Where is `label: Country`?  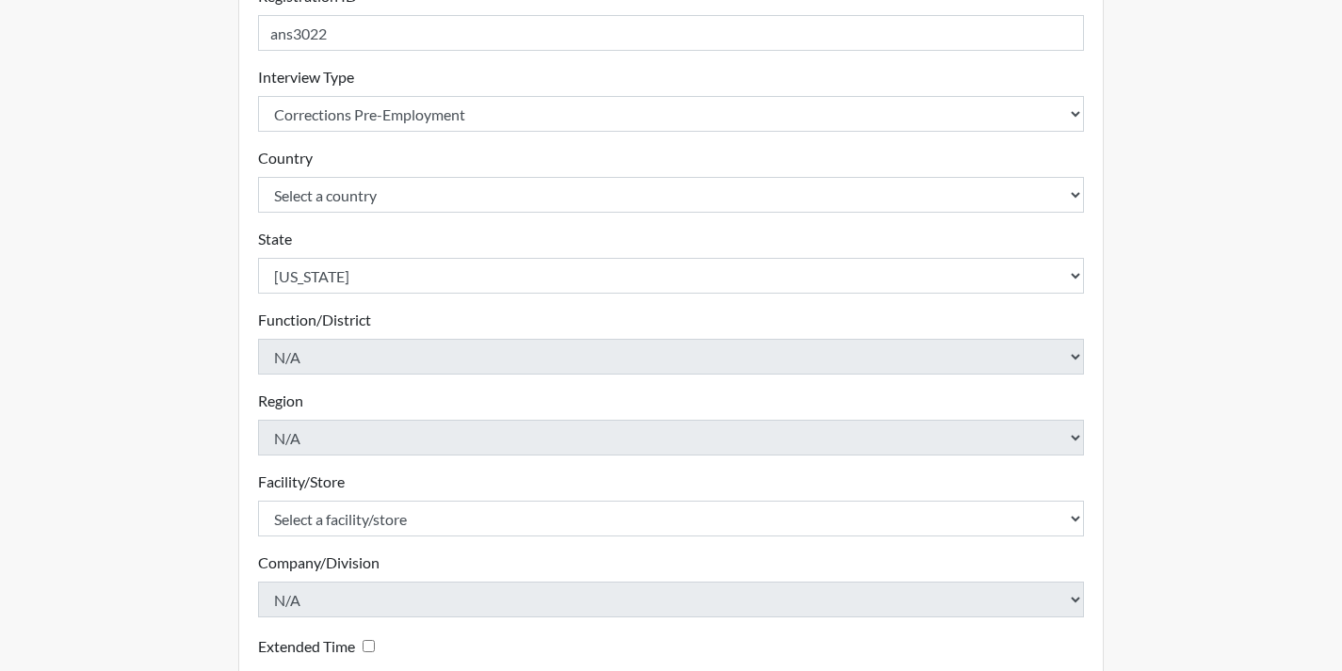
label: Country is located at coordinates (285, 158).